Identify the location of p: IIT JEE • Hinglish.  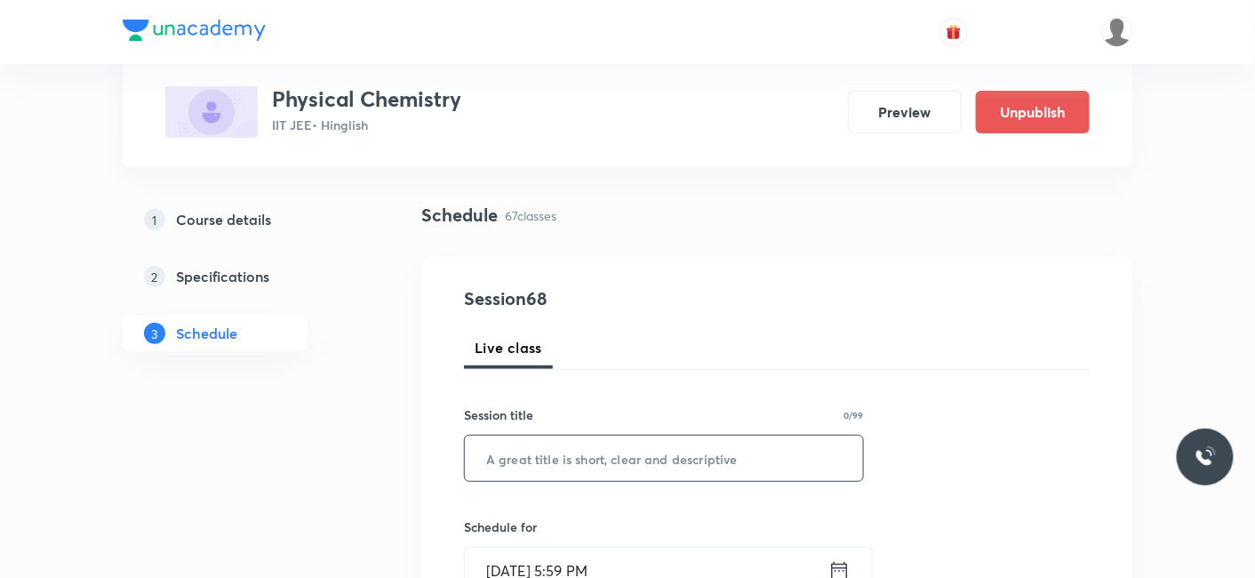
(366, 124).